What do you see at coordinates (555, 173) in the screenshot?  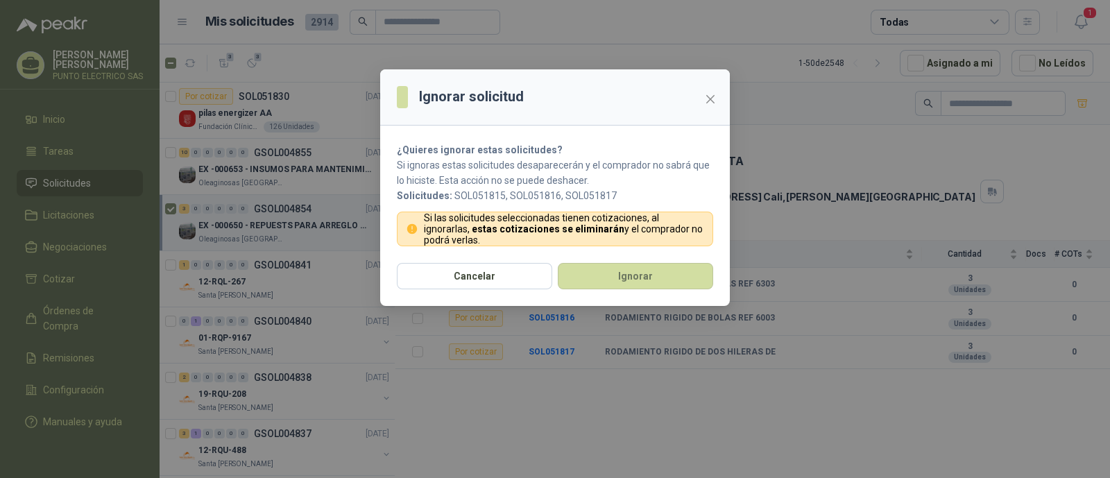 I see `p: Si ignoras estas solicitudes desaparecerán y el comprador no sabrá que lo hiciste. Esta acción no...` at bounding box center [555, 173].